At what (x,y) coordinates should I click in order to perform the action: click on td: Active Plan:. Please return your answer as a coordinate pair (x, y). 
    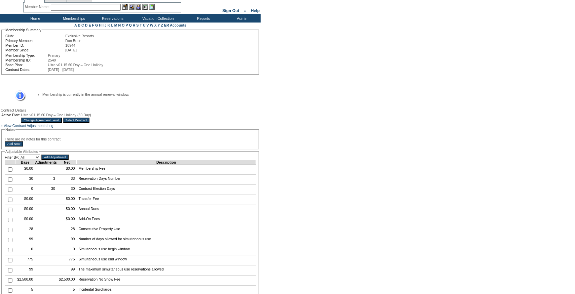
    Looking at the image, I should click on (11, 115).